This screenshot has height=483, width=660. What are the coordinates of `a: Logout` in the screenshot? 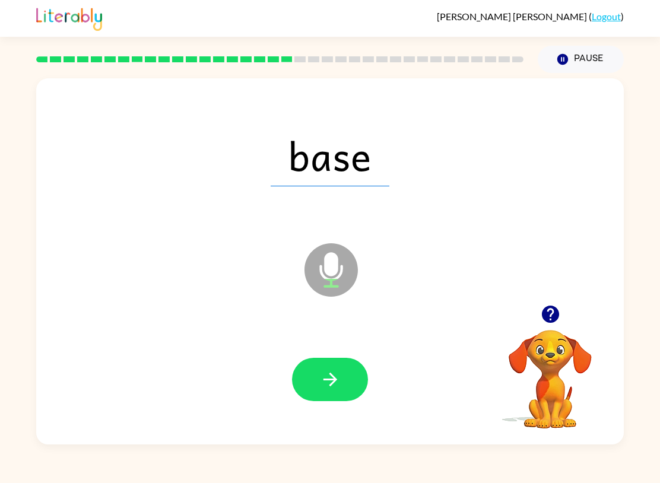 It's located at (606, 16).